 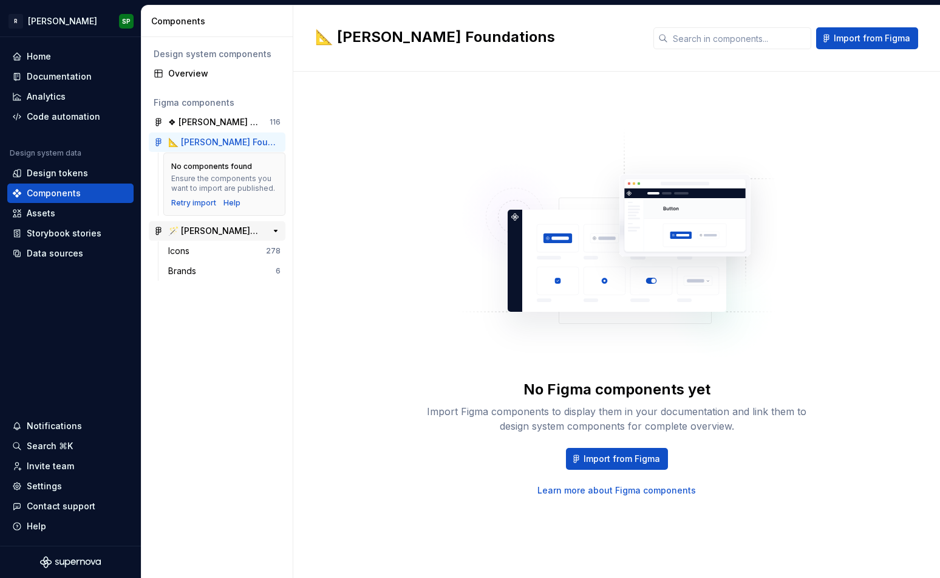 What do you see at coordinates (46, 153) in the screenshot?
I see `div: Design system data` at bounding box center [46, 153].